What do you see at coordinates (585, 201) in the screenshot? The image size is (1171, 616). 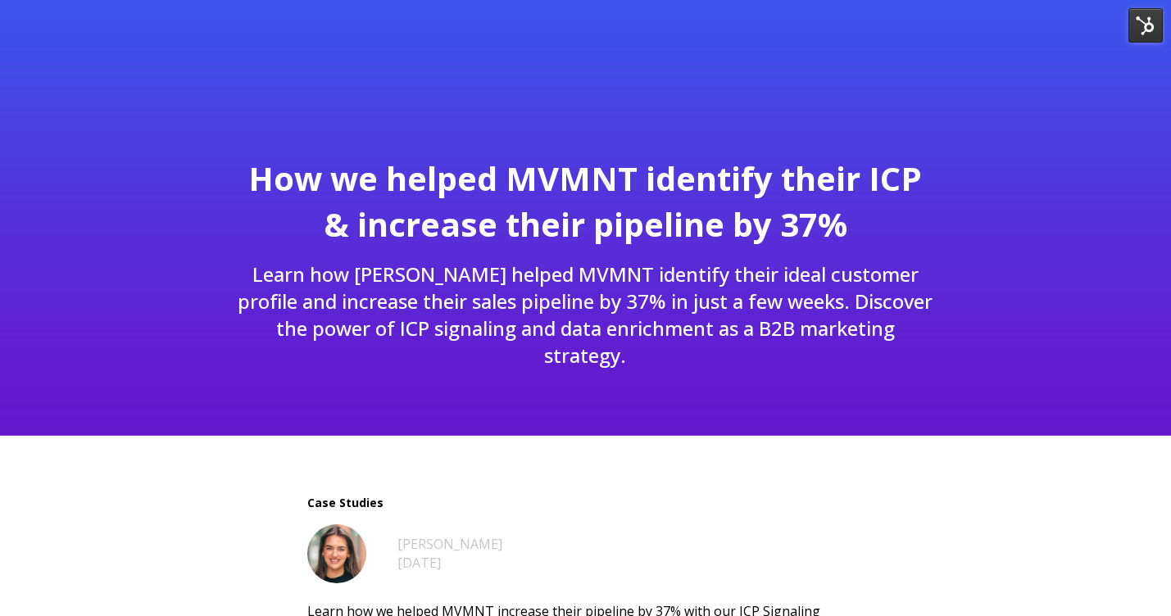 I see `span: How we helped MVMNT identify their ICP & increase their pipeline by 37%` at bounding box center [585, 201].